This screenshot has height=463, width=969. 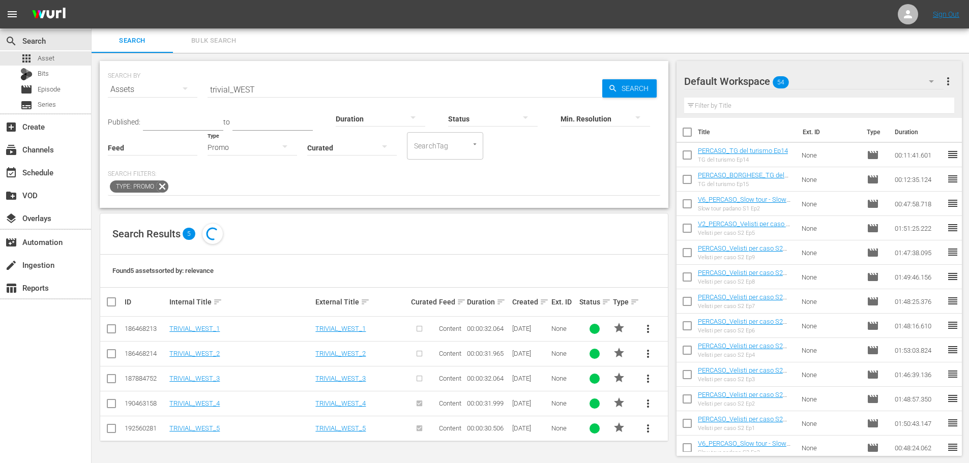 I want to click on a: PERCASO_Velisti per caso S2 Ep4, so click(x=742, y=350).